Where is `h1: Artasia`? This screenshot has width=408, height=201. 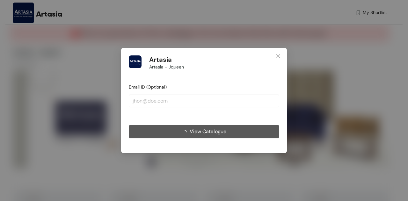 h1: Artasia is located at coordinates (160, 60).